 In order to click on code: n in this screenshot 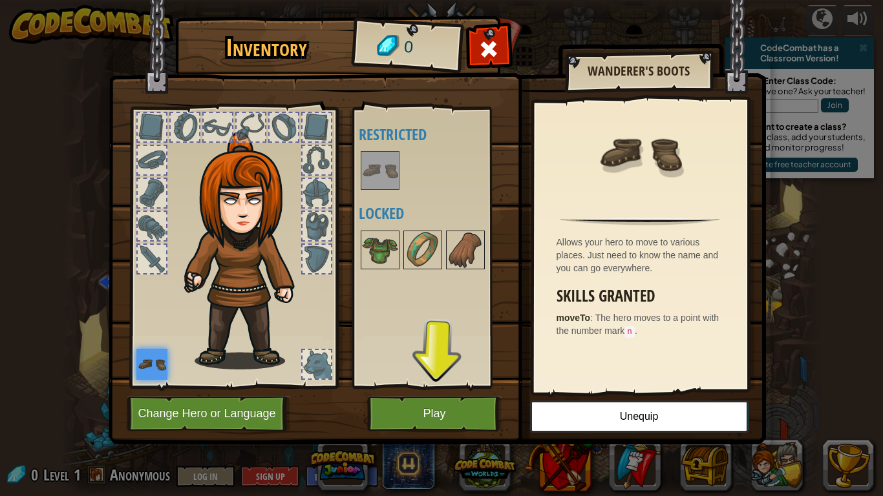, I will do `click(630, 332)`.